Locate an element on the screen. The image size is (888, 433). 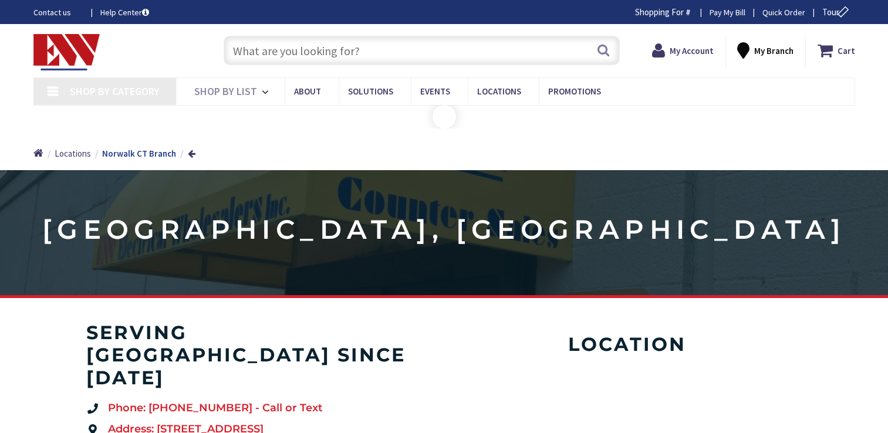
a: Locations is located at coordinates (73, 153).